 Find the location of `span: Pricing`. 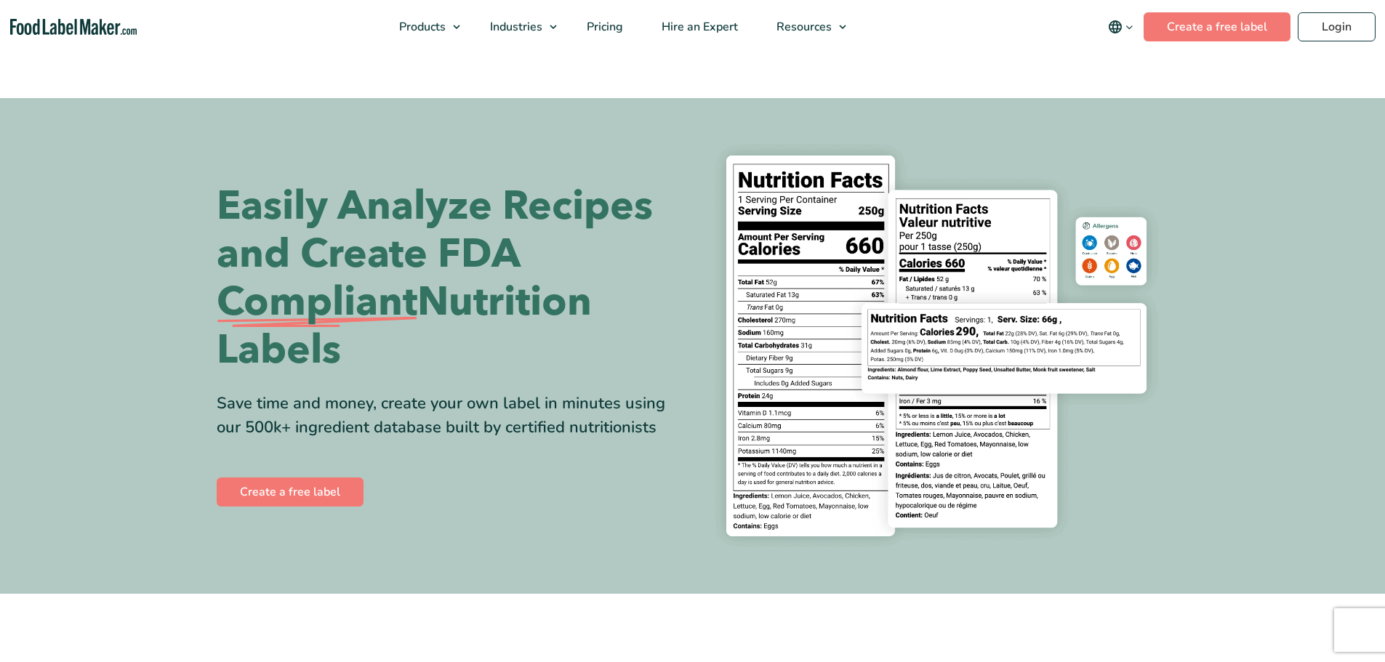

span: Pricing is located at coordinates (604, 27).